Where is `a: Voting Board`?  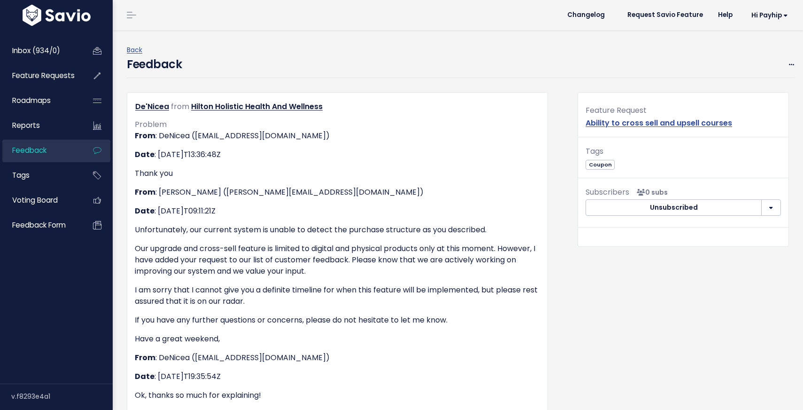
a: Voting Board is located at coordinates (40, 200).